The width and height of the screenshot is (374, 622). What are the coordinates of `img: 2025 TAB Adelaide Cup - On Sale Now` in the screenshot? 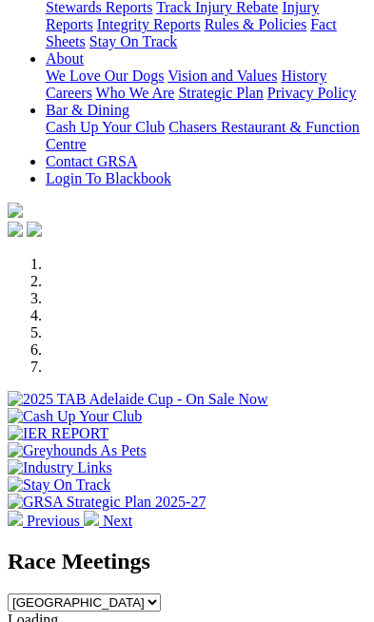 It's located at (138, 399).